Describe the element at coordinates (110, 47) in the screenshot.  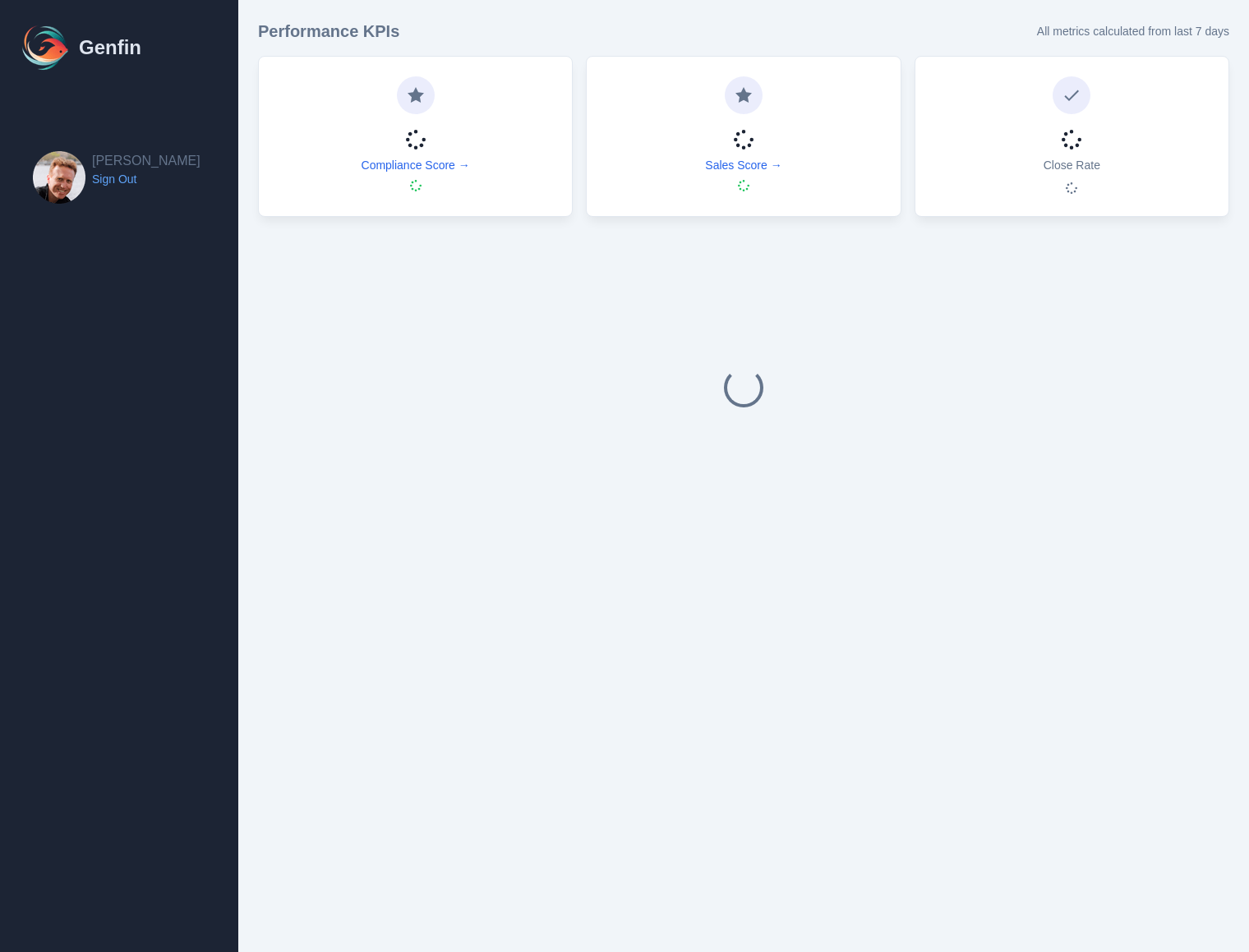
I see `h1: Genfin` at that location.